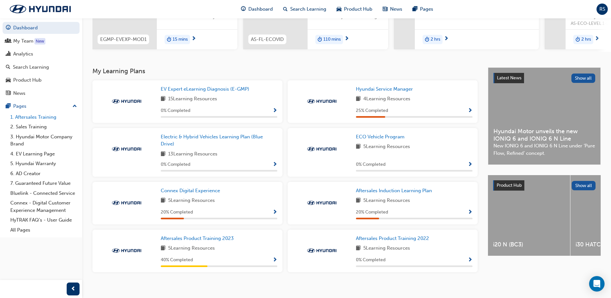  What do you see at coordinates (395, 190) in the screenshot?
I see `a: Aftersales Induction Learning Plan` at bounding box center [395, 190].